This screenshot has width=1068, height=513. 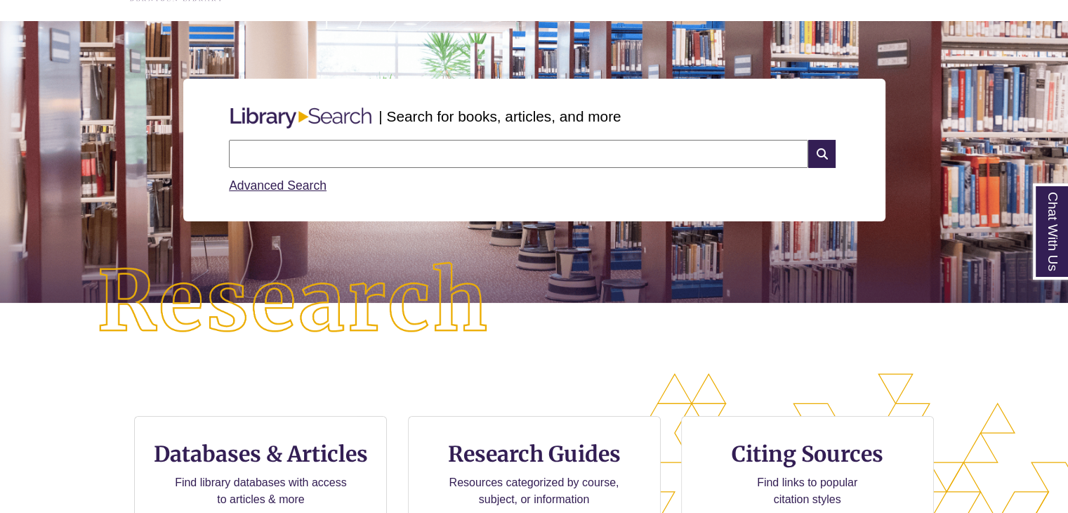 What do you see at coordinates (277, 185) in the screenshot?
I see `a: Advanced Search` at bounding box center [277, 185].